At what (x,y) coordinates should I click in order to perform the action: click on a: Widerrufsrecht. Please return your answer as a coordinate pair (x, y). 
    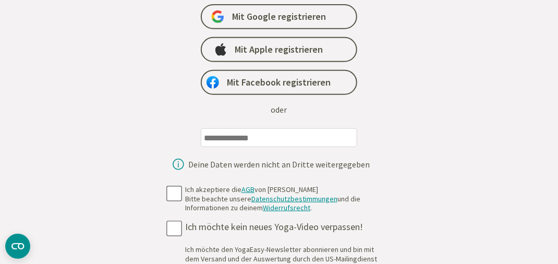
    Looking at the image, I should click on (286, 208).